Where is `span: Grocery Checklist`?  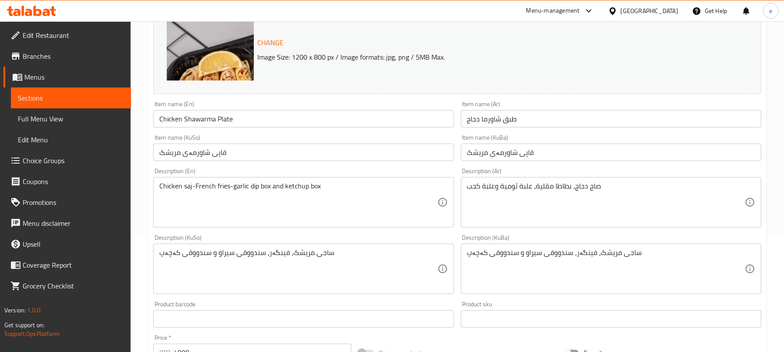 span: Grocery Checklist is located at coordinates (73, 286).